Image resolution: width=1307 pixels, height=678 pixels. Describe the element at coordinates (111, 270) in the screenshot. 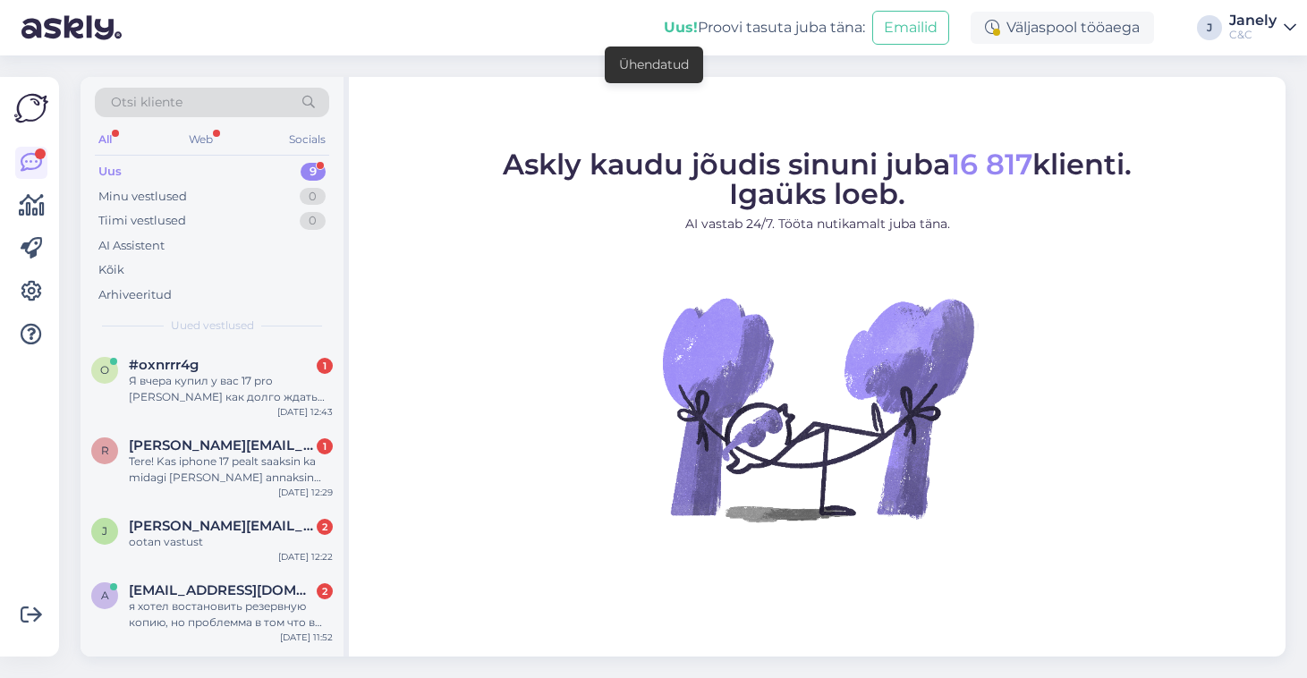

I see `div: Kõik` at that location.